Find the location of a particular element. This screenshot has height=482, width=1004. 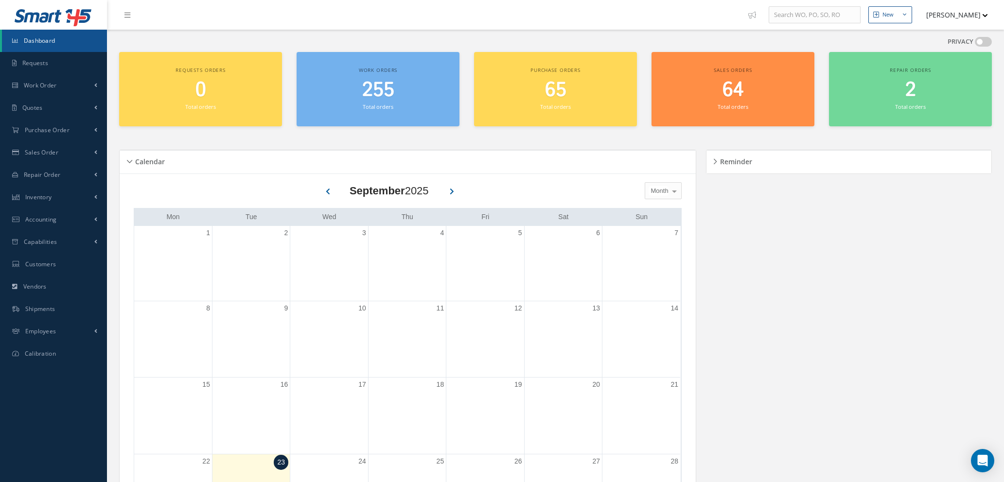

button: New is located at coordinates (890, 15).